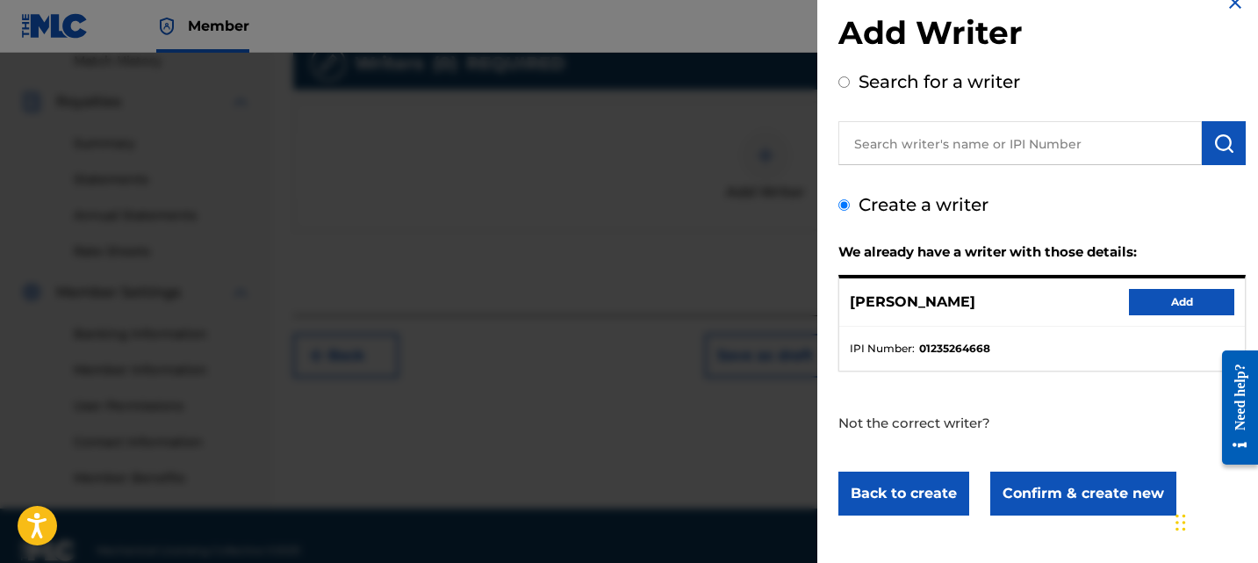  I want to click on button: Back to create, so click(904, 494).